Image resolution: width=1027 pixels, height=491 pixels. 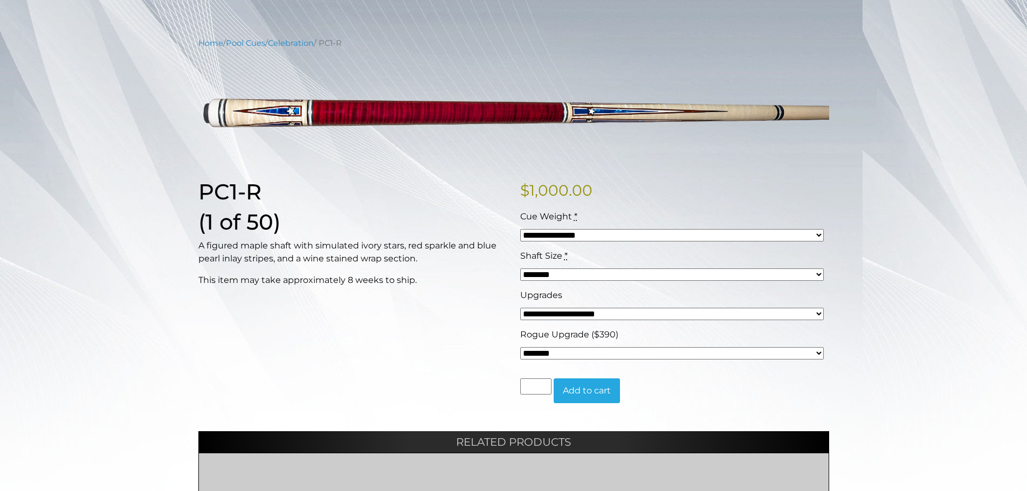 I want to click on span: Rogue Upgrade ($390), so click(x=569, y=334).